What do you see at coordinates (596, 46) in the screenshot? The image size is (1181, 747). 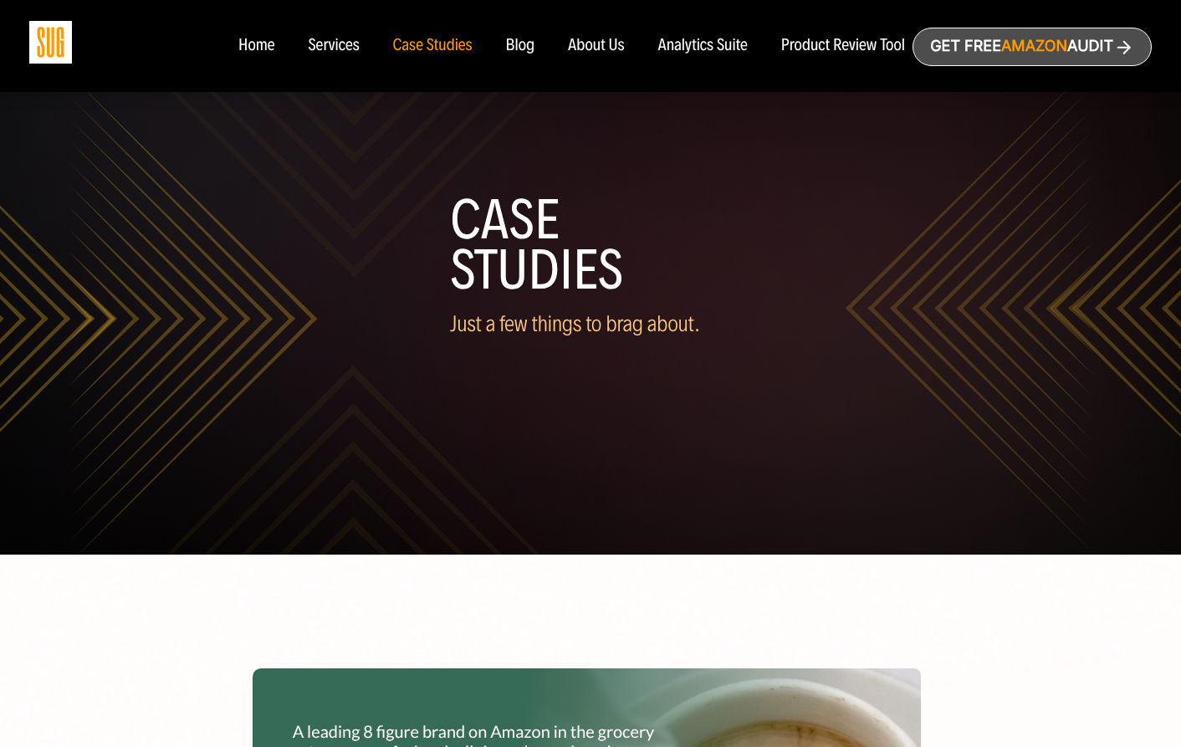 I see `a: About Us` at bounding box center [596, 46].